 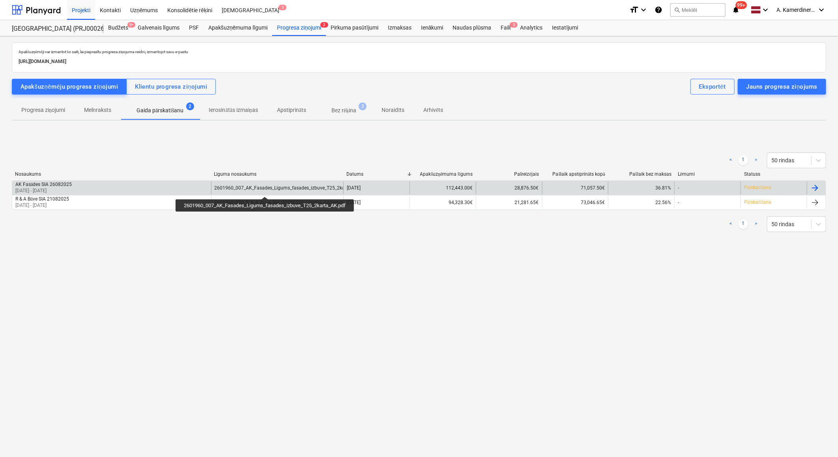 I want to click on div: Jauns progresa ziņojums, so click(x=782, y=87).